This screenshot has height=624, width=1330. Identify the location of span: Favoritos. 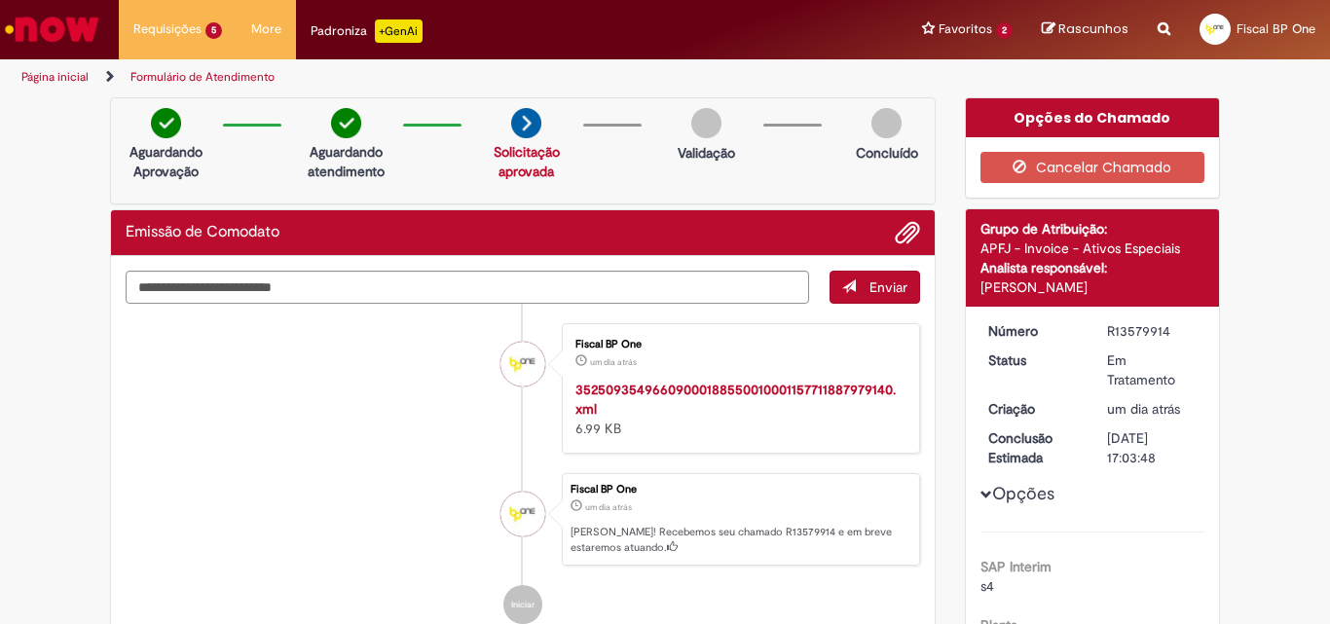
(965, 29).